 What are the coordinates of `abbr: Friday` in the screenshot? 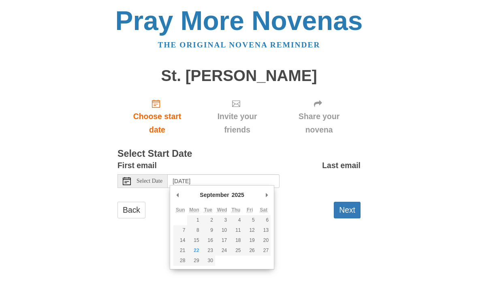 It's located at (250, 210).